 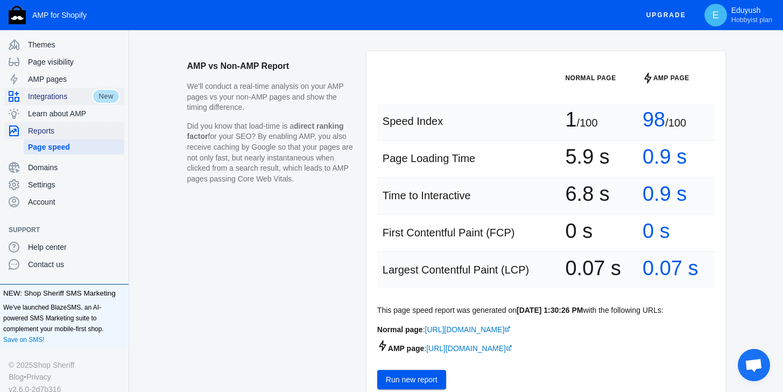 I want to click on span: Page Loading Time, so click(x=429, y=158).